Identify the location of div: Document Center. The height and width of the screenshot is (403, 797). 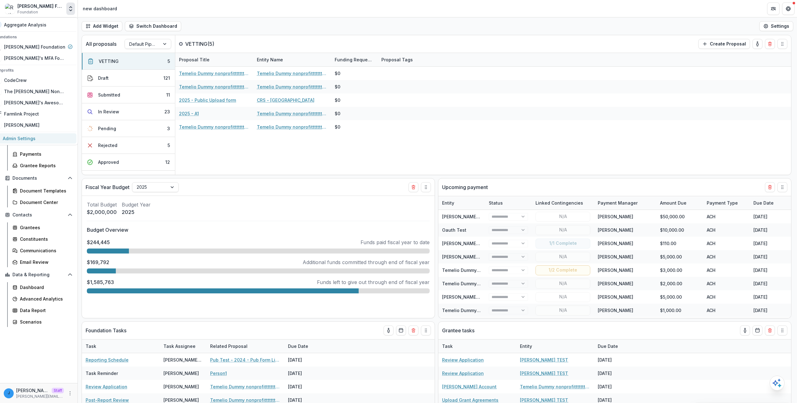
(45, 202).